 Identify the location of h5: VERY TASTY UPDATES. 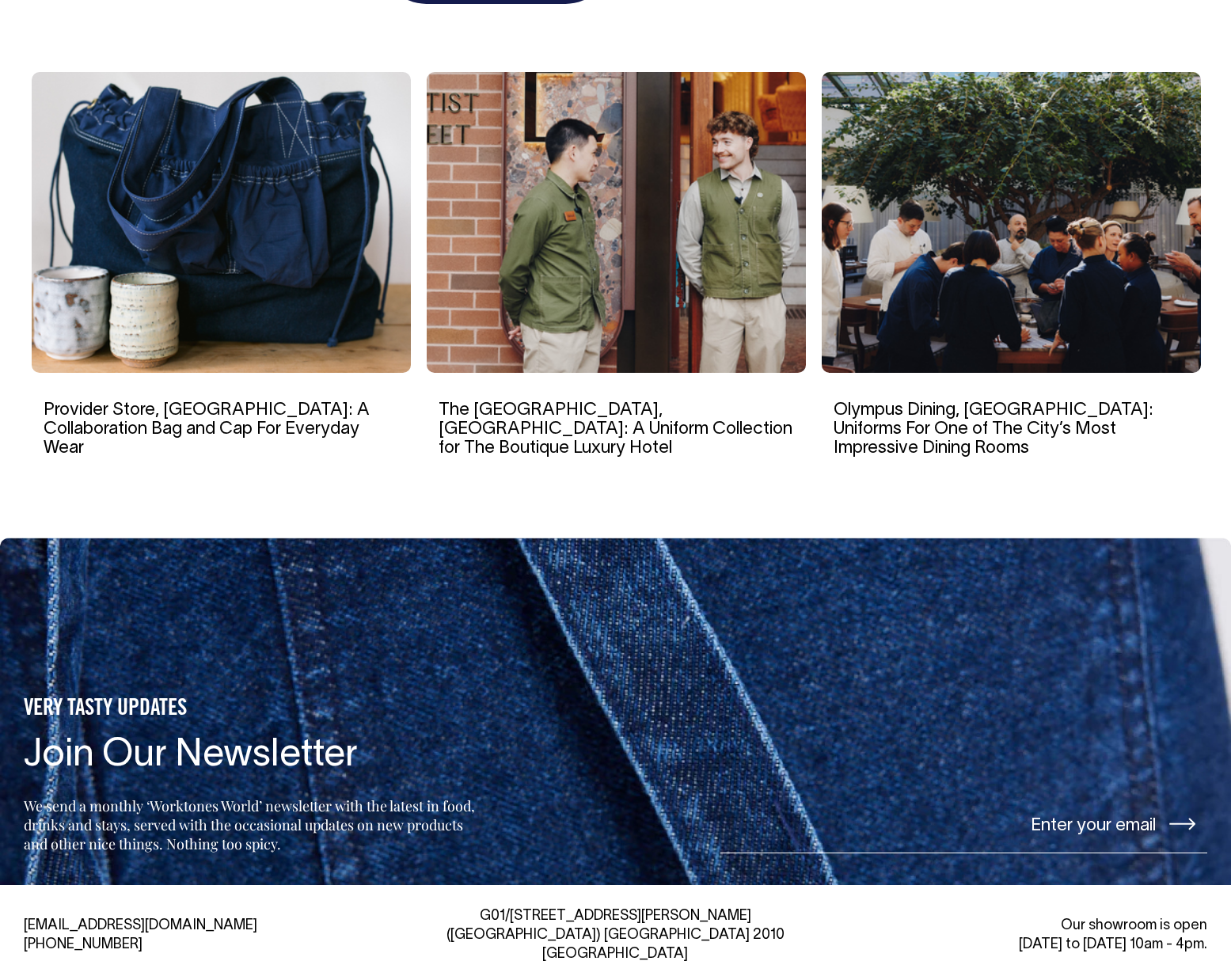
(252, 709).